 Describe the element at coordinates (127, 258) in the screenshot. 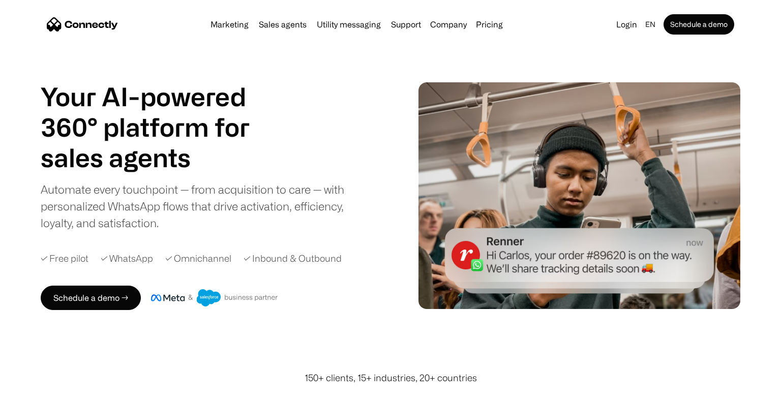

I see `div: ✓ WhatsApp` at that location.